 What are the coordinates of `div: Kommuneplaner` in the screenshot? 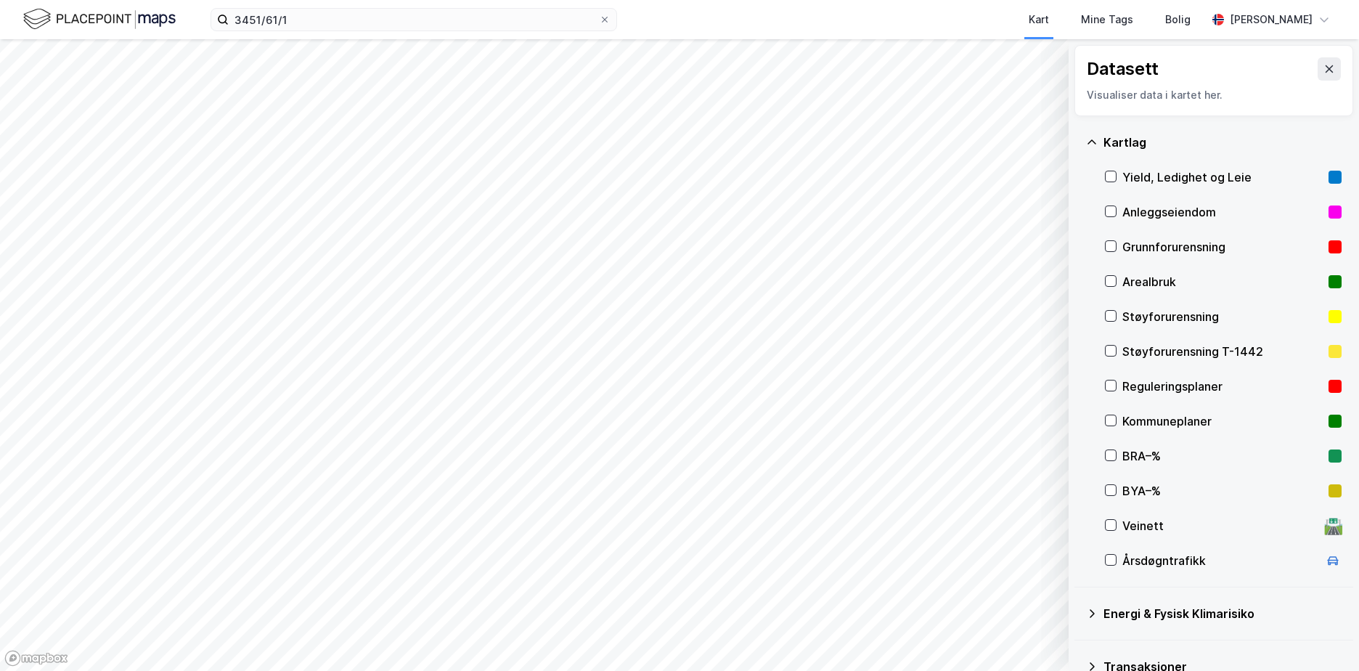 It's located at (1223, 421).